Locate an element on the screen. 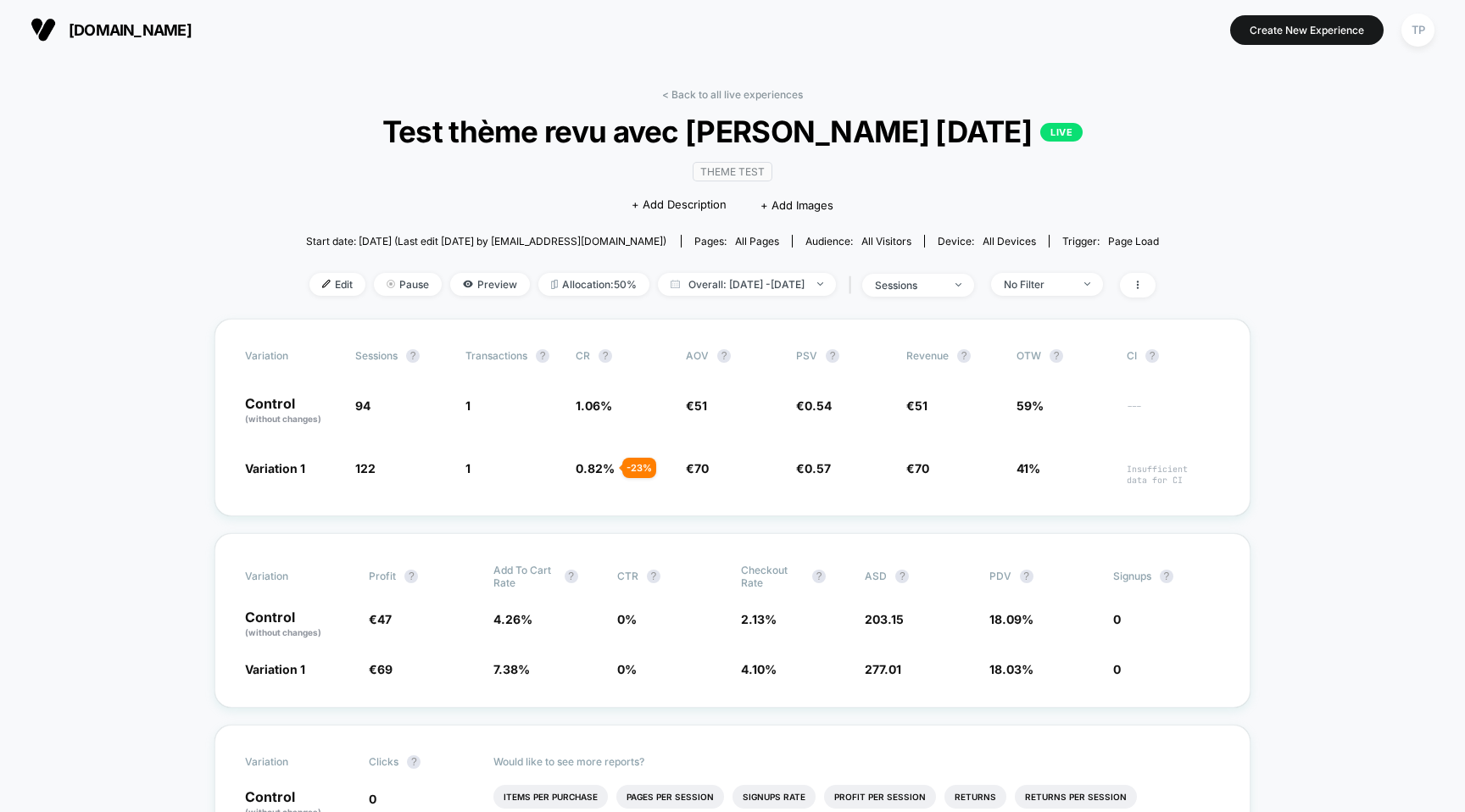  span: OTW is located at coordinates (1063, 356).